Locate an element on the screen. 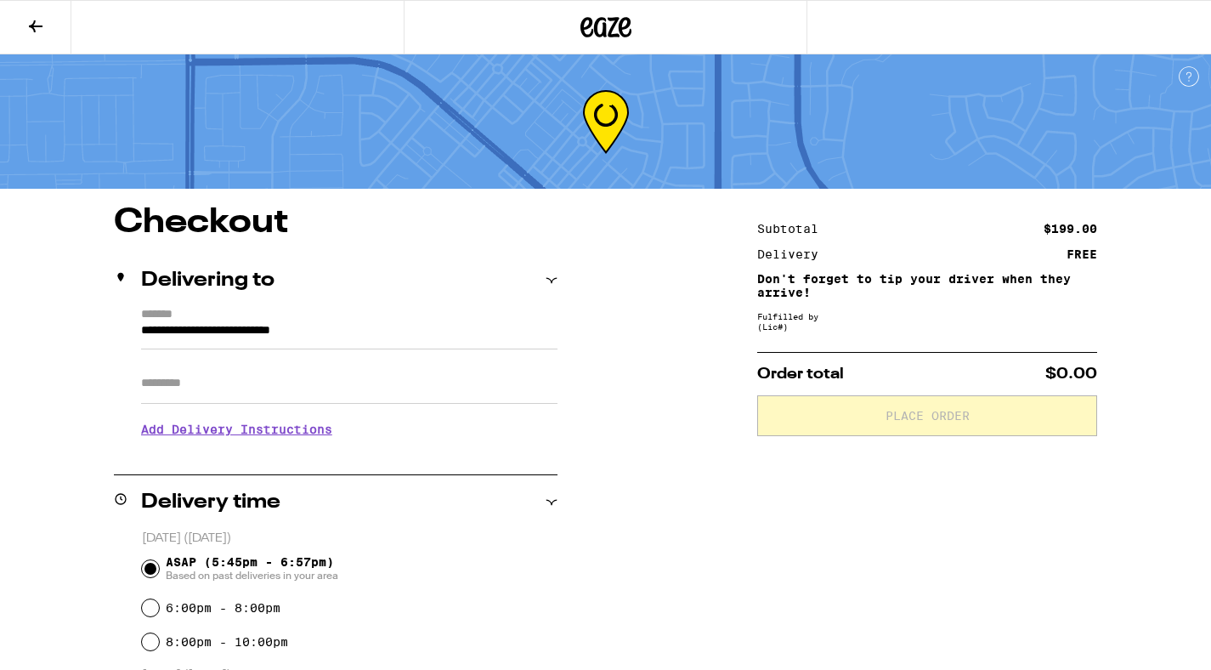  span: Based on past deliveries in your area is located at coordinates (252, 575).